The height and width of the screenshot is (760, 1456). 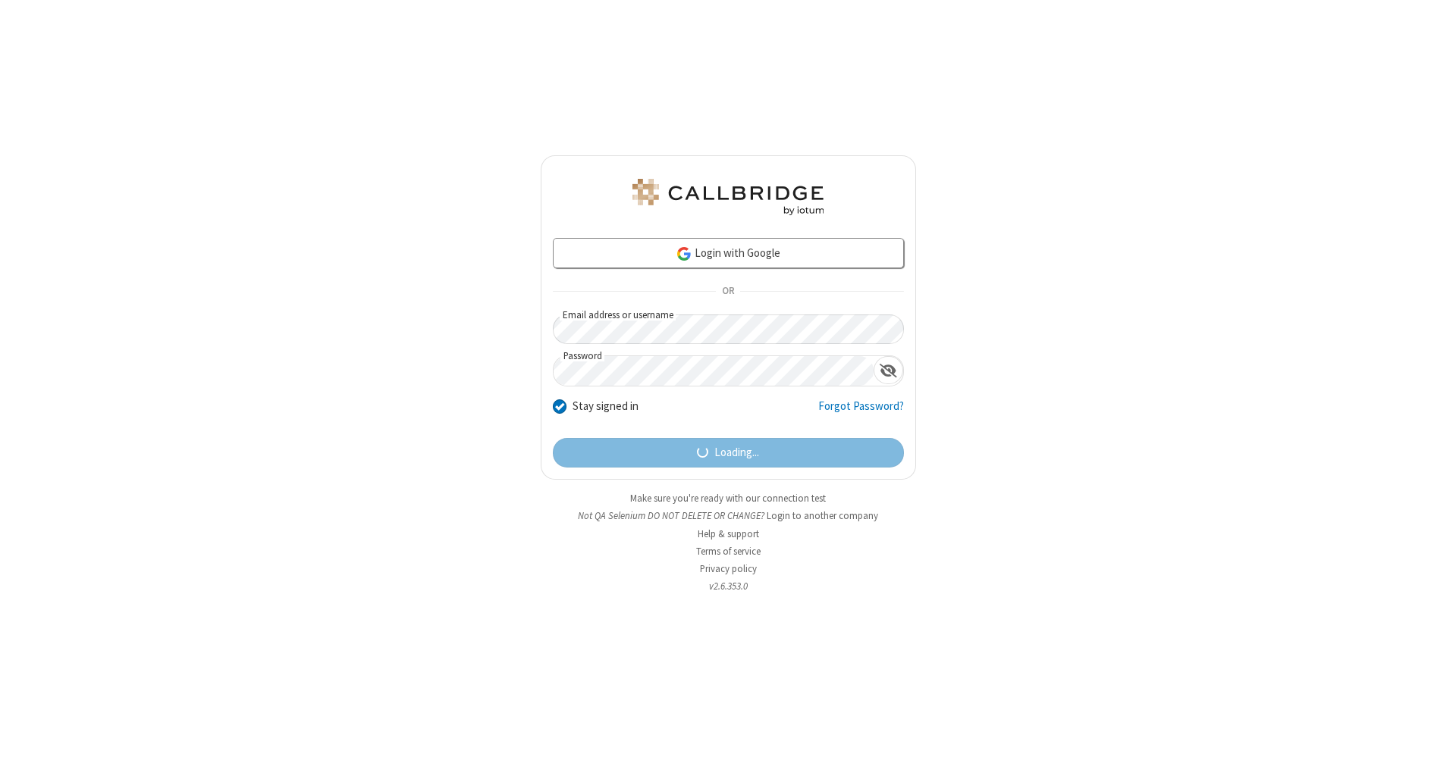 What do you see at coordinates (728, 586) in the screenshot?
I see `li: v2.6.353.0` at bounding box center [728, 586].